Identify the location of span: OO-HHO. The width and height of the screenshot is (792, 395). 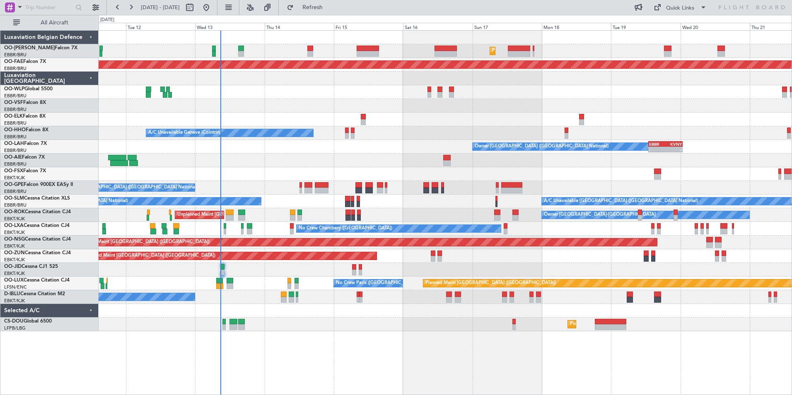
(15, 130).